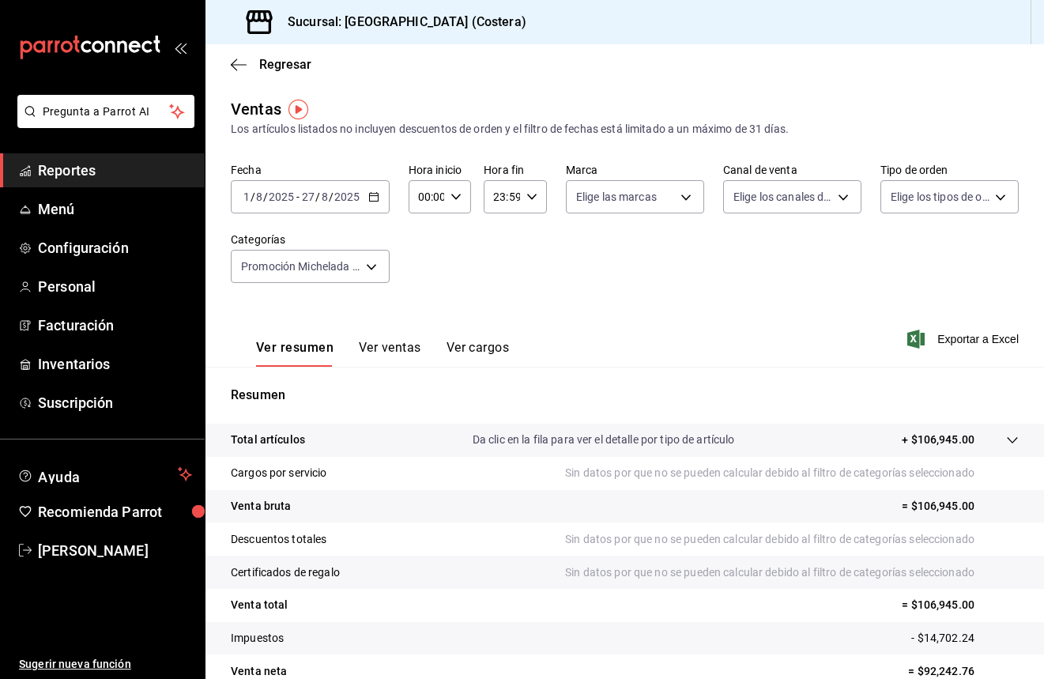 Image resolution: width=1044 pixels, height=679 pixels. I want to click on span: Suscripción, so click(115, 402).